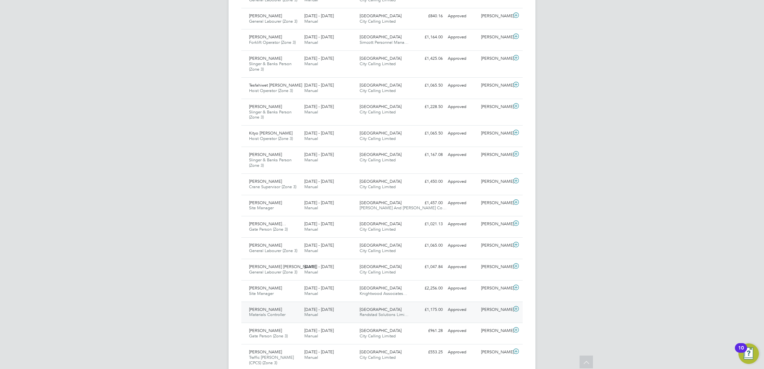 The image size is (764, 369). I want to click on span: Crane Supervisor (Zone 3), so click(273, 187).